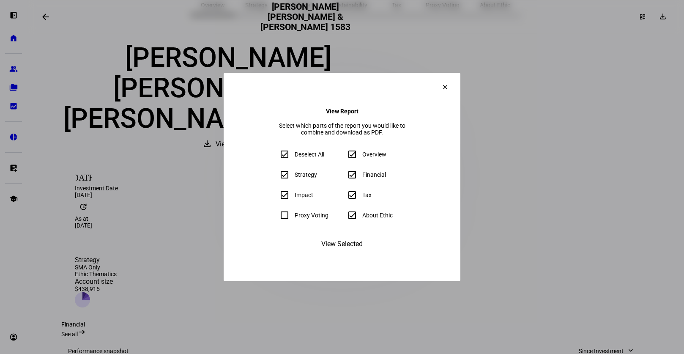 The image size is (684, 354). What do you see at coordinates (304, 195) in the screenshot?
I see `div: Impact` at bounding box center [304, 195].